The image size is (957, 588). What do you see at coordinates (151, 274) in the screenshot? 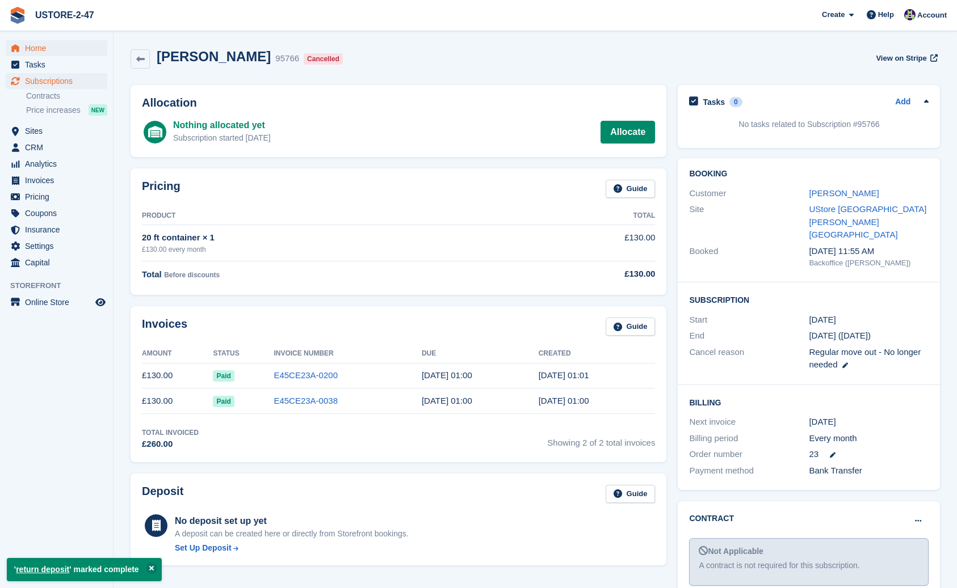
I see `span: Total` at bounding box center [151, 274].